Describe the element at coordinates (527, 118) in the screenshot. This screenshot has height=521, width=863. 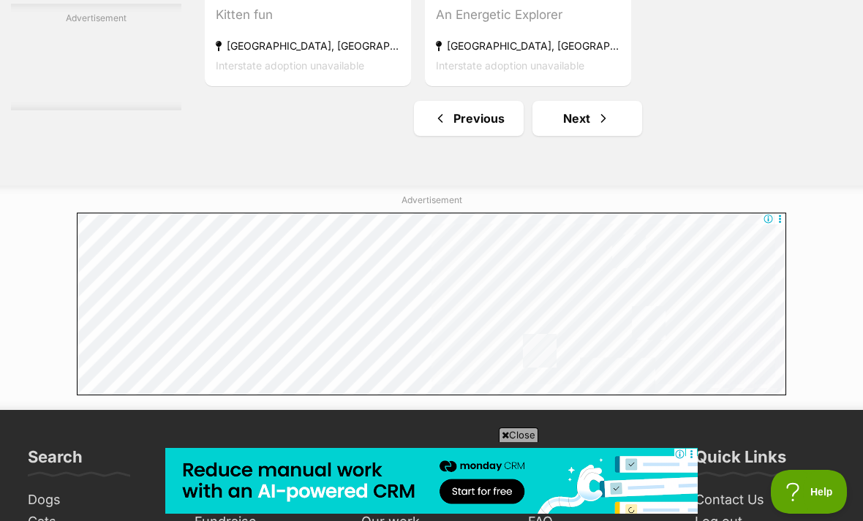
I see `nav: Pagination` at that location.